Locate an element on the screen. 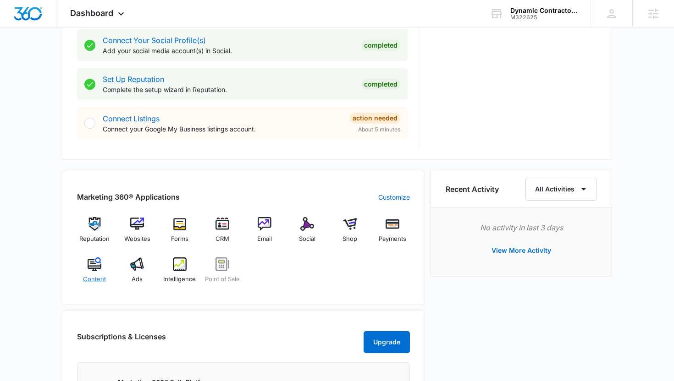 The width and height of the screenshot is (674, 381). a: Ads is located at coordinates (137, 274).